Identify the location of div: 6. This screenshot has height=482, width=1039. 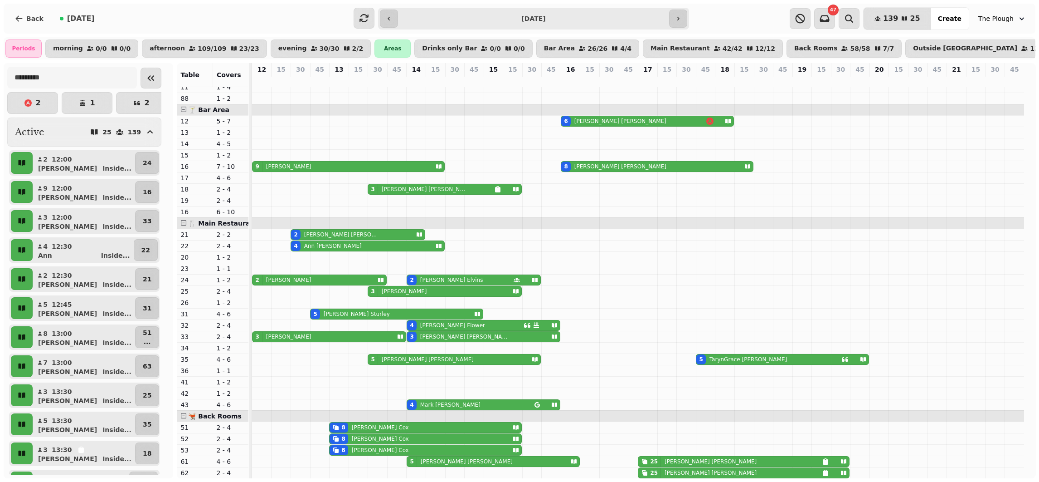
(566, 121).